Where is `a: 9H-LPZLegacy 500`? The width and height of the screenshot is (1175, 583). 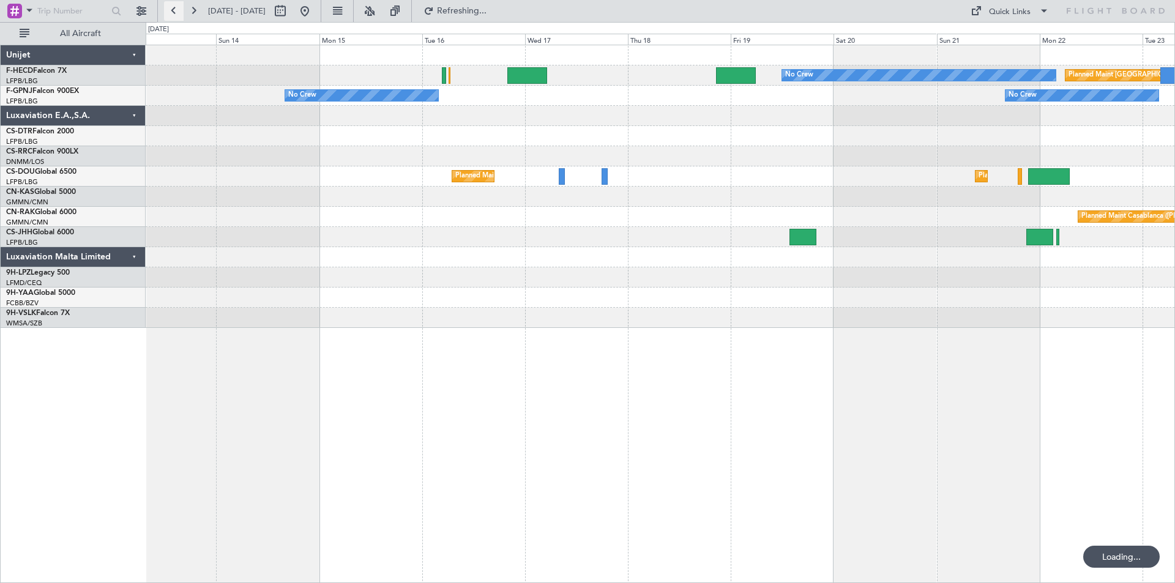
a: 9H-LPZLegacy 500 is located at coordinates (38, 273).